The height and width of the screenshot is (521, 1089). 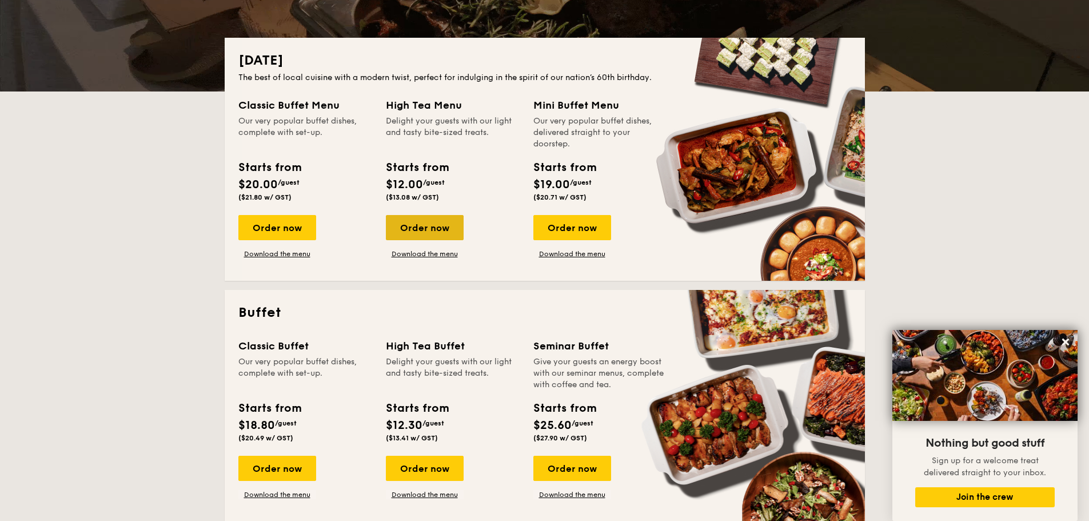 What do you see at coordinates (552, 425) in the screenshot?
I see `span: $25.60` at bounding box center [552, 425].